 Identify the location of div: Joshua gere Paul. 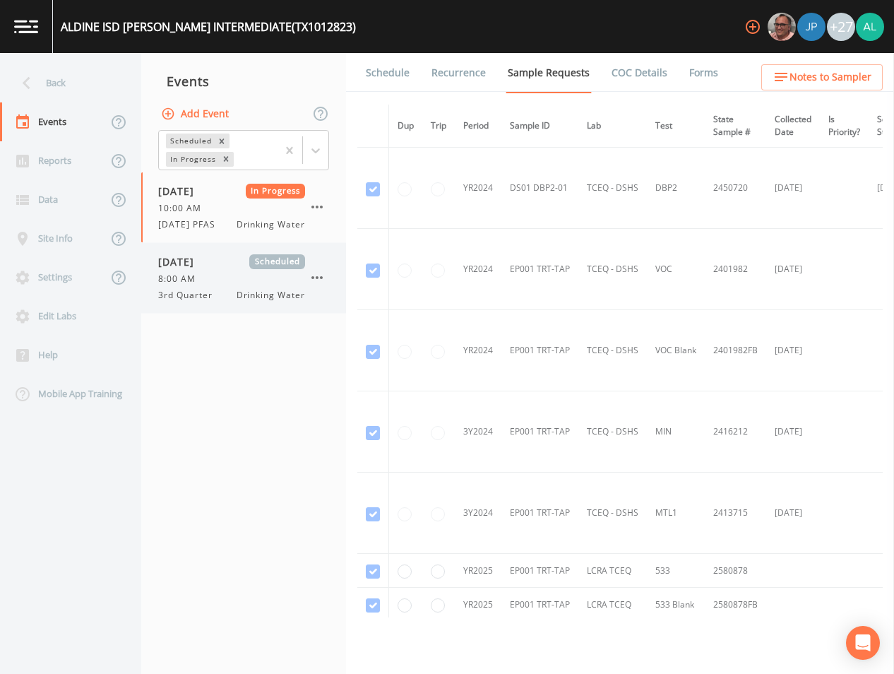
(812, 27).